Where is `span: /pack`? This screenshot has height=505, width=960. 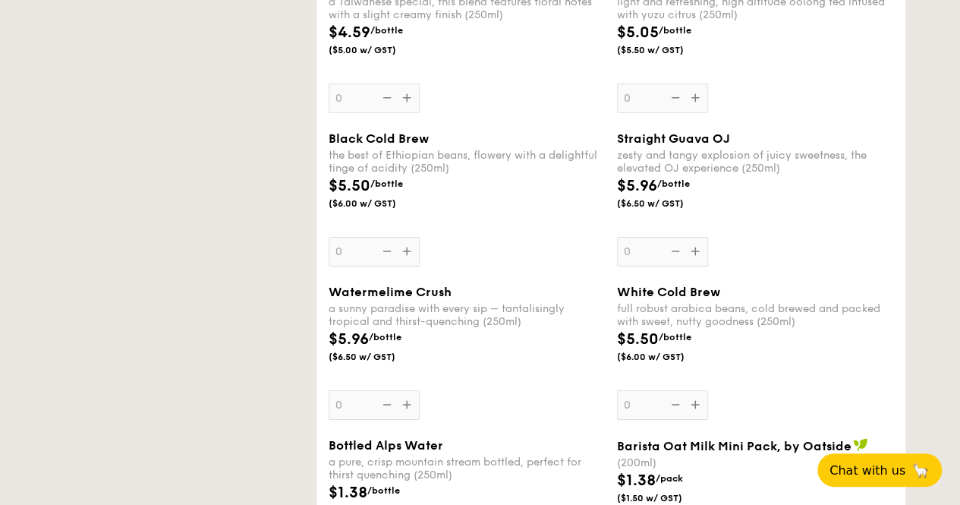 span: /pack is located at coordinates (670, 478).